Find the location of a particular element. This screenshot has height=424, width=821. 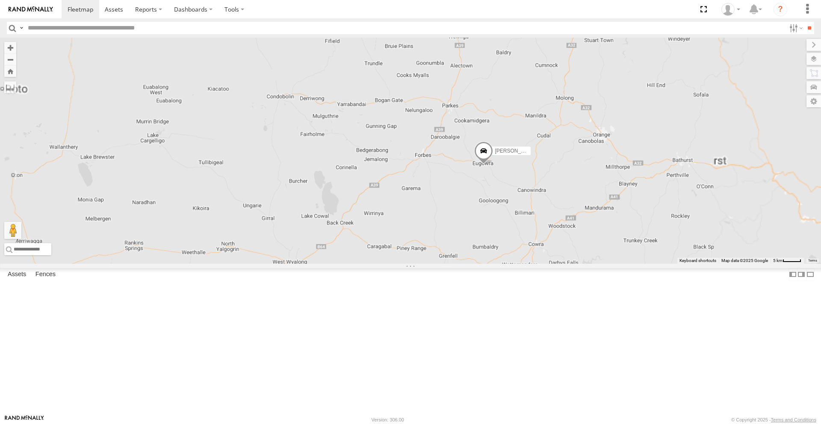

button: Keyboard shortcuts is located at coordinates (698, 261).